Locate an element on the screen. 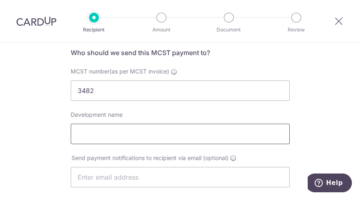 The image size is (360, 198). img: CardUp is located at coordinates (36, 21).